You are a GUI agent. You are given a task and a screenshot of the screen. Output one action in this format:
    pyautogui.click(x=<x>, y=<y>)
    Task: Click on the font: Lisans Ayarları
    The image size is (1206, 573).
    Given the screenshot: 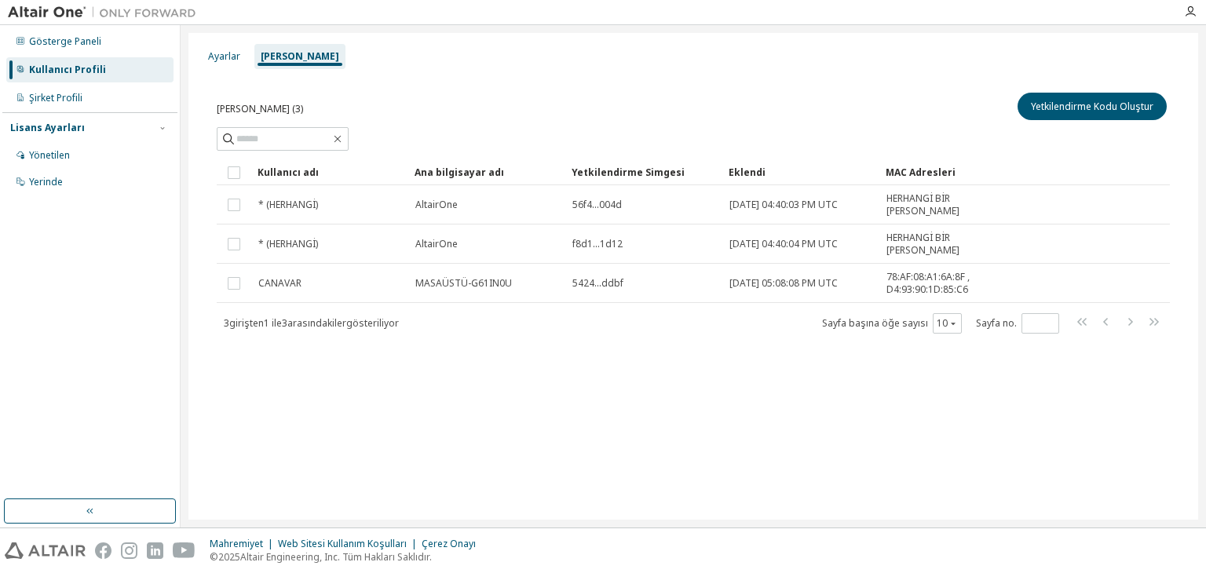 What is the action you would take?
    pyautogui.click(x=47, y=127)
    